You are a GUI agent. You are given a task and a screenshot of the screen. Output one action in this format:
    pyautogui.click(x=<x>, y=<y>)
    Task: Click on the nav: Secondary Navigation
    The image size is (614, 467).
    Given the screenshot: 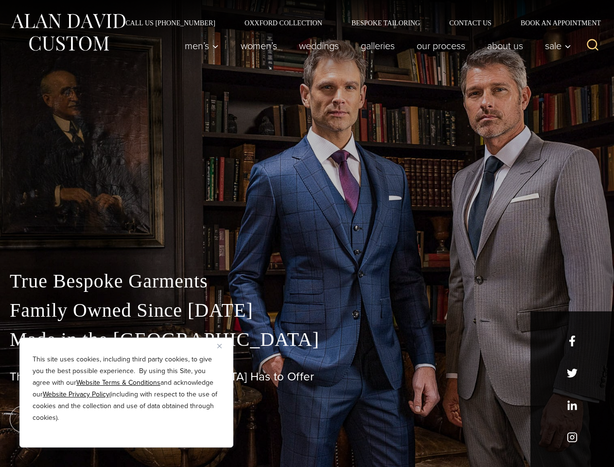 What is the action you would take?
    pyautogui.click(x=357, y=23)
    